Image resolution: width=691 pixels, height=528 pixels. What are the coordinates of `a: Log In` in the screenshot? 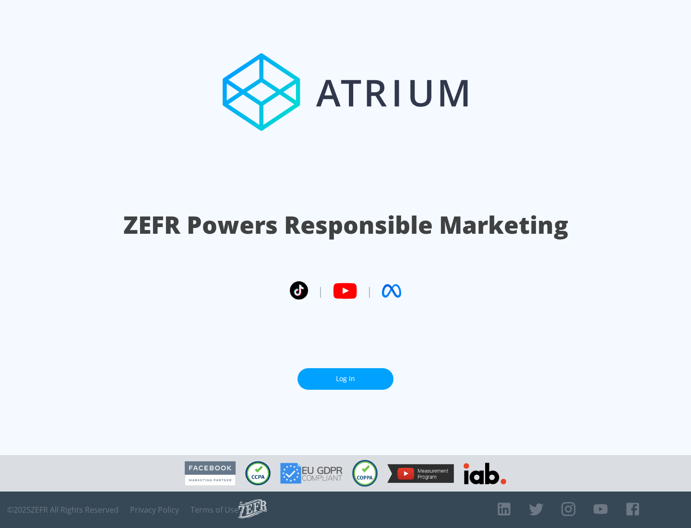 It's located at (346, 379).